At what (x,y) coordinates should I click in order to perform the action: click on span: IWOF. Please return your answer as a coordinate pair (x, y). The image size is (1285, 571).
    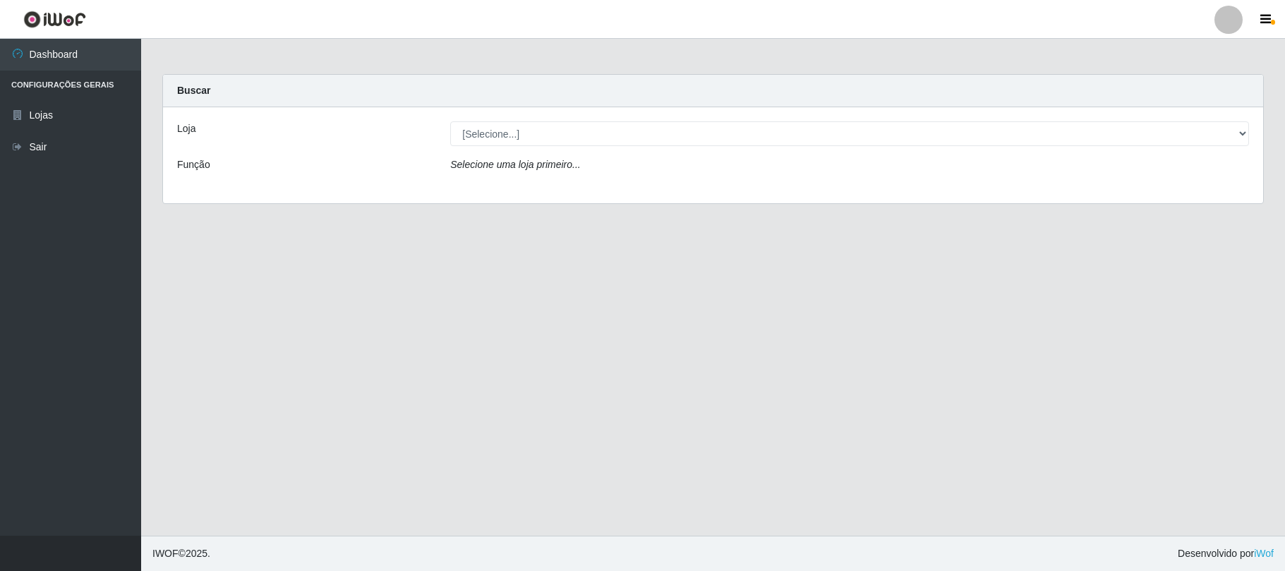
    Looking at the image, I should click on (165, 553).